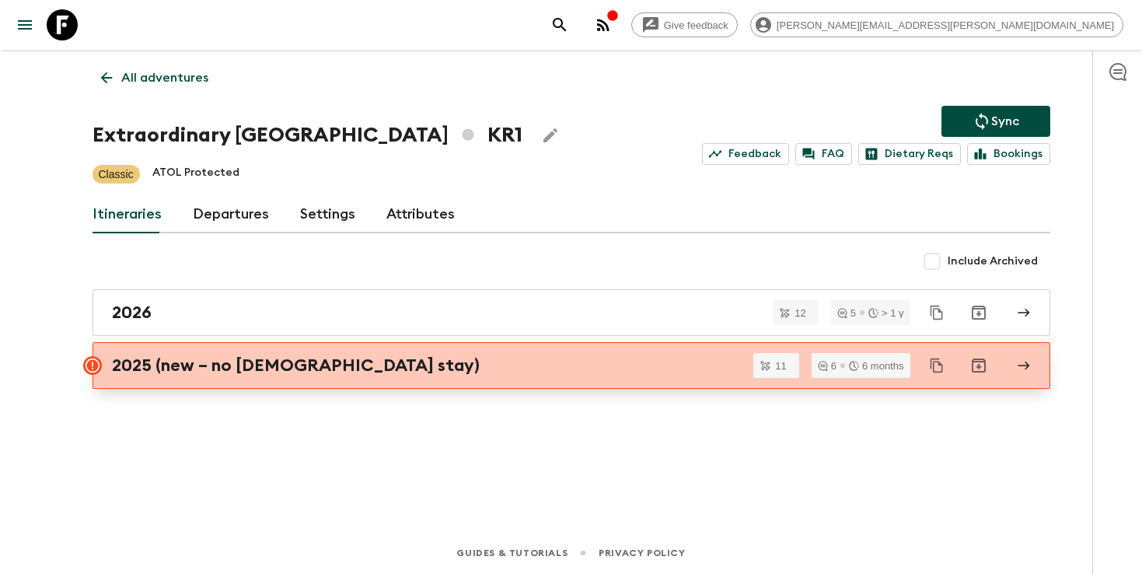  Describe the element at coordinates (127, 215) in the screenshot. I see `a: Itineraries` at that location.